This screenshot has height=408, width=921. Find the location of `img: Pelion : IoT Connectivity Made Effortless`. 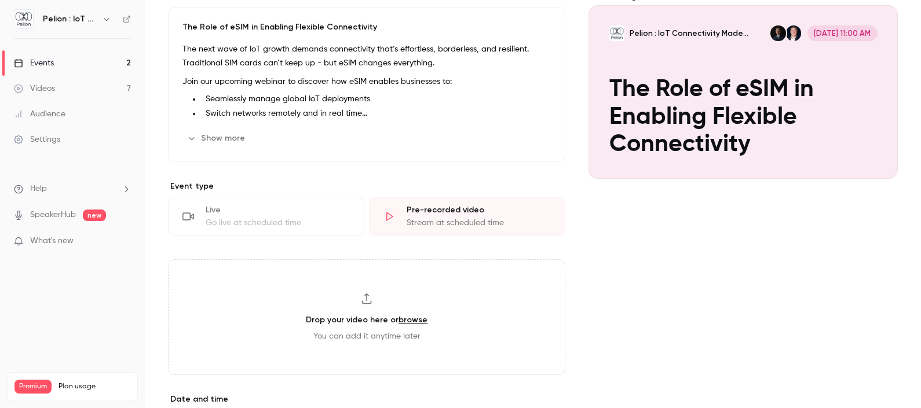

img: Pelion : IoT Connectivity Made Effortless is located at coordinates (24, 19).